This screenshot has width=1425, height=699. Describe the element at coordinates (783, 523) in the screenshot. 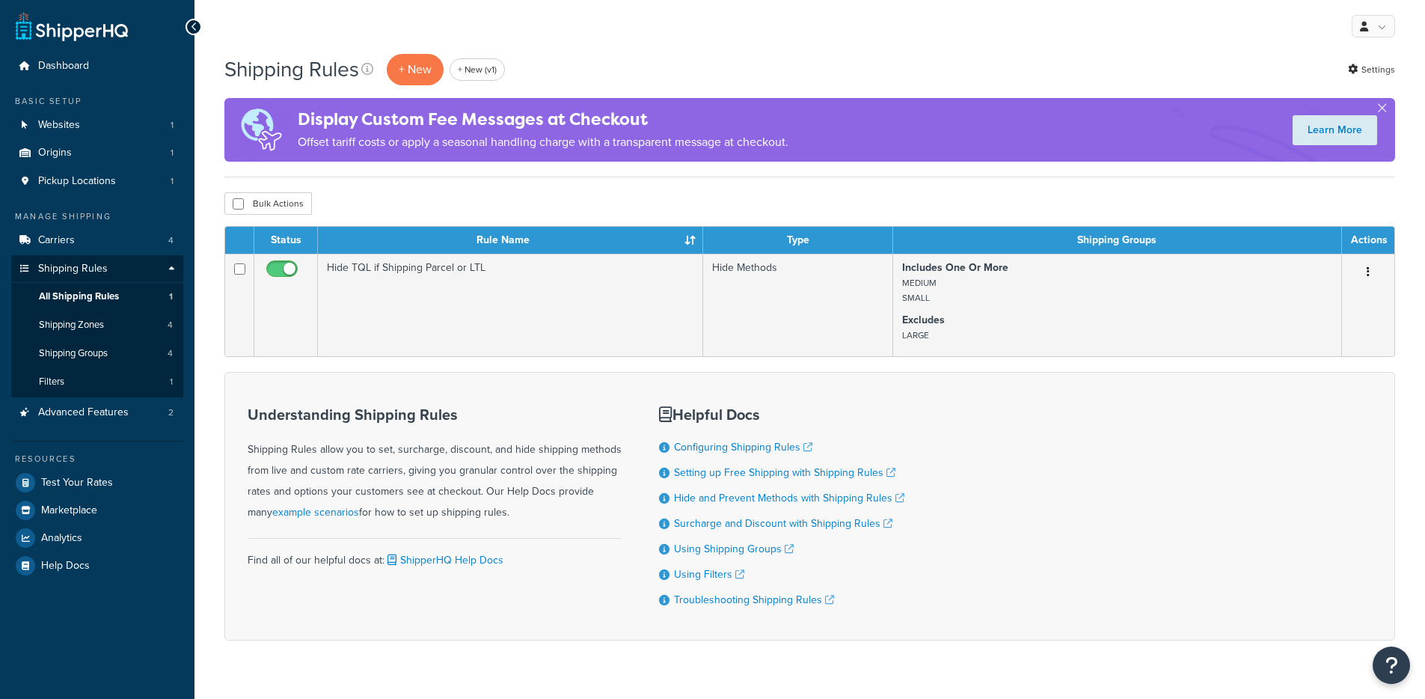

I see `a: Surcharge and Discount with Shipping Rules` at that location.